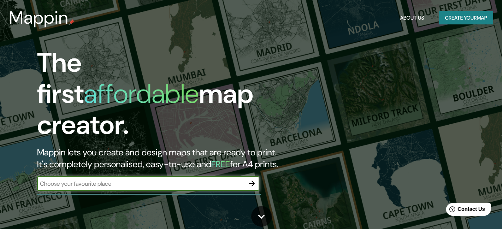 This screenshot has width=502, height=229. Describe the element at coordinates (141, 94) in the screenshot. I see `h1: affordable` at that location.